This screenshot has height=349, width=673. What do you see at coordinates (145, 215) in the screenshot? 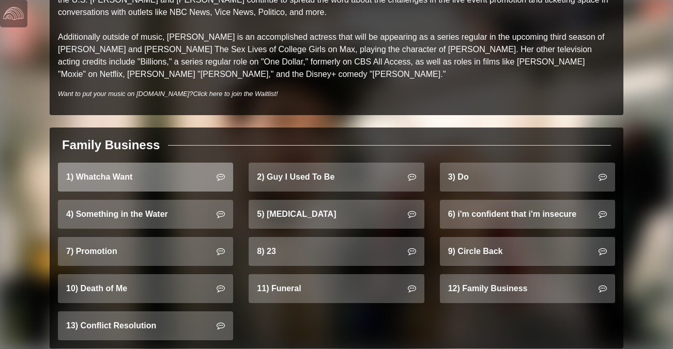
I see `a: 4) Something in the Water` at bounding box center [145, 215].